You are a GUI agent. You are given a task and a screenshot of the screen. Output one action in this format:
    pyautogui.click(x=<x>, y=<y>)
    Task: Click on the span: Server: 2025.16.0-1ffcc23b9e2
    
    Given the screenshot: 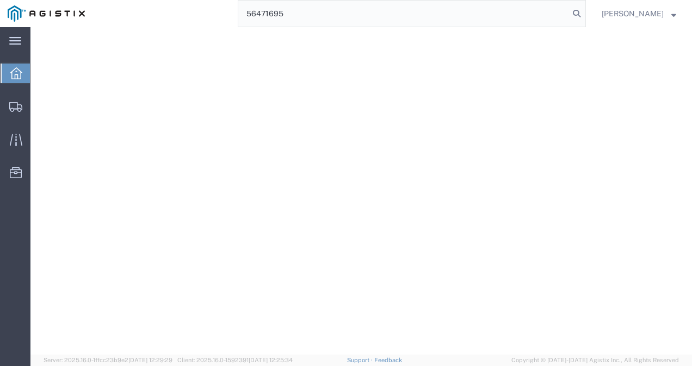 What is the action you would take?
    pyautogui.click(x=108, y=361)
    